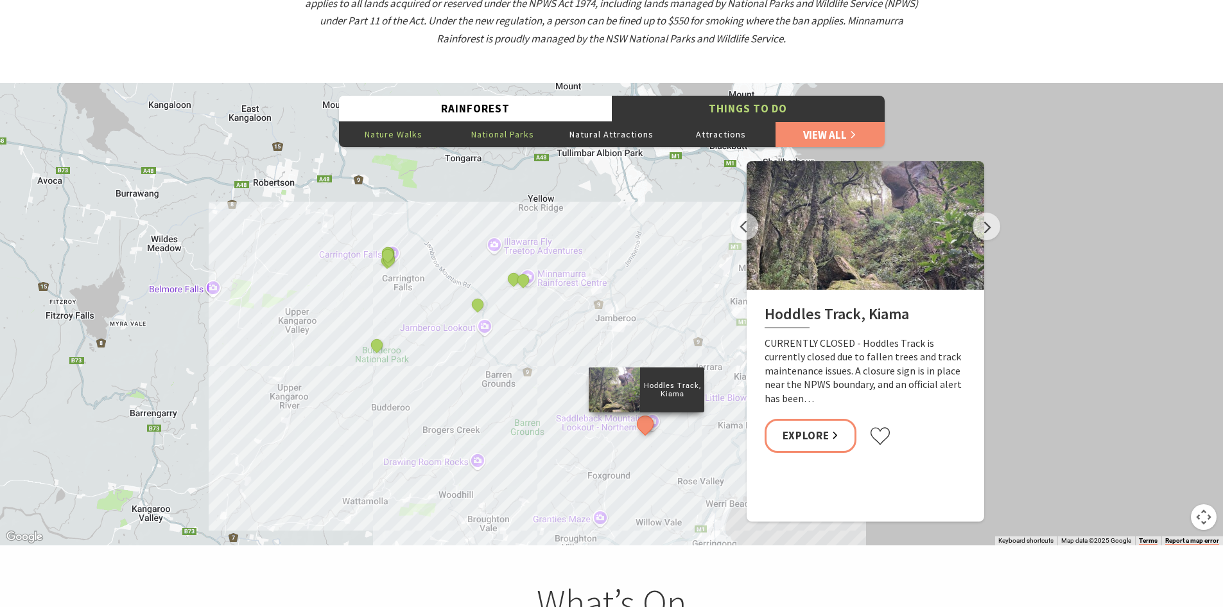 Image resolution: width=1223 pixels, height=607 pixels. Describe the element at coordinates (1026, 541) in the screenshot. I see `button: Keyboard shortcuts` at that location.